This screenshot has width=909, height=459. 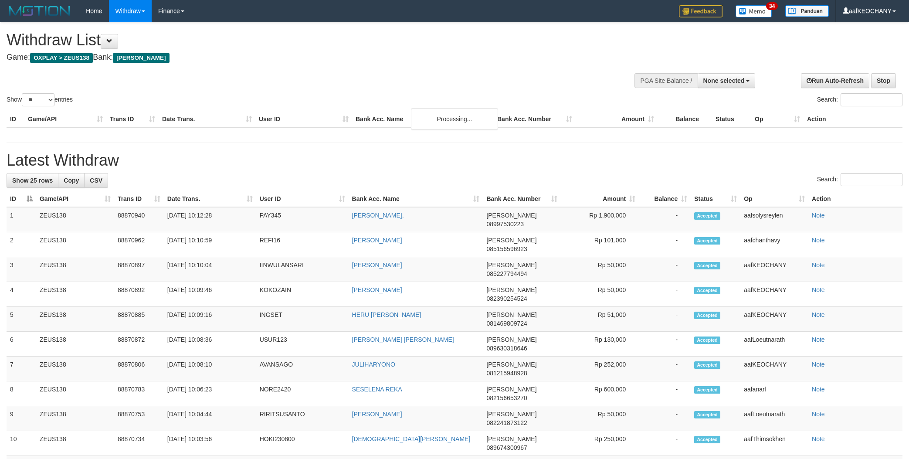 What do you see at coordinates (302, 418) in the screenshot?
I see `td: RIRITSUSANTO` at bounding box center [302, 418].